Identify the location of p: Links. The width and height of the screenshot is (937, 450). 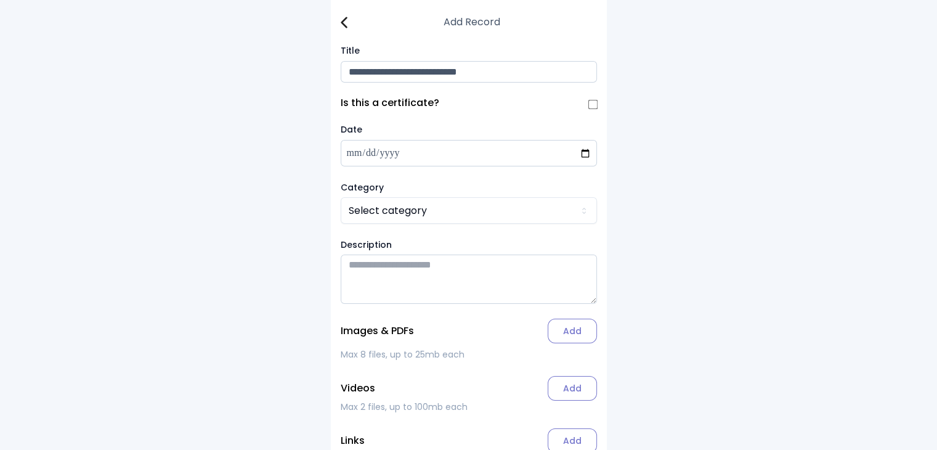
(352, 440).